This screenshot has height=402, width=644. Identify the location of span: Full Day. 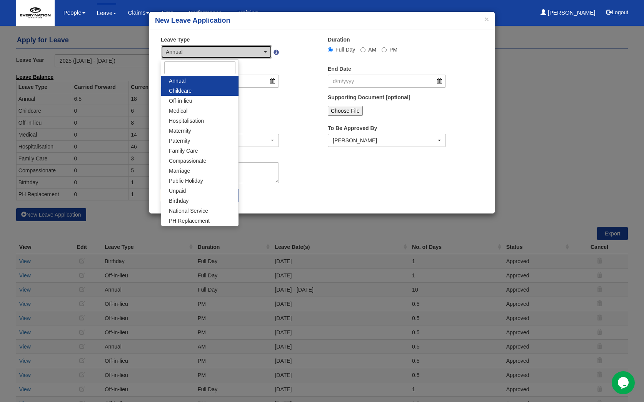
(345, 50).